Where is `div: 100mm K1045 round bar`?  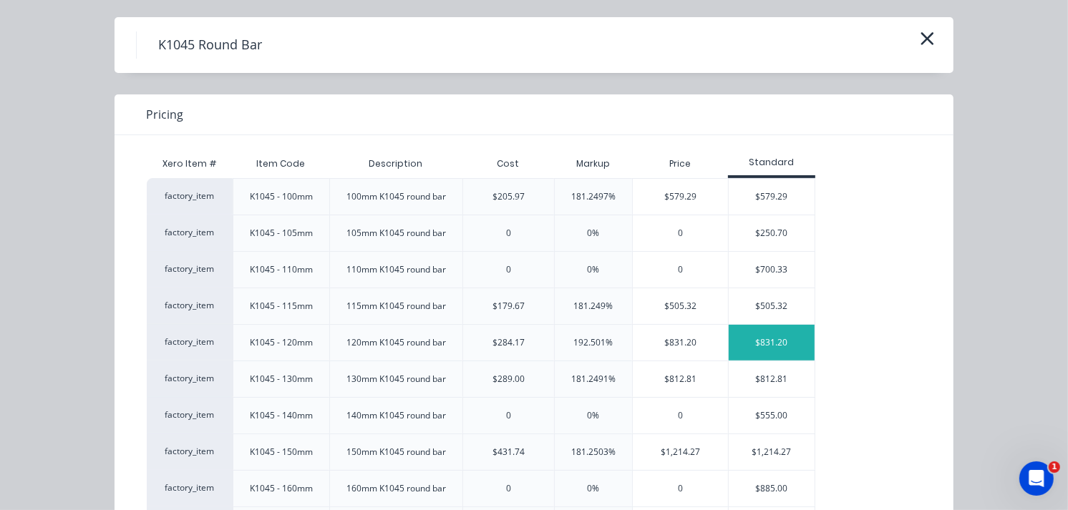 div: 100mm K1045 round bar is located at coordinates (396, 197).